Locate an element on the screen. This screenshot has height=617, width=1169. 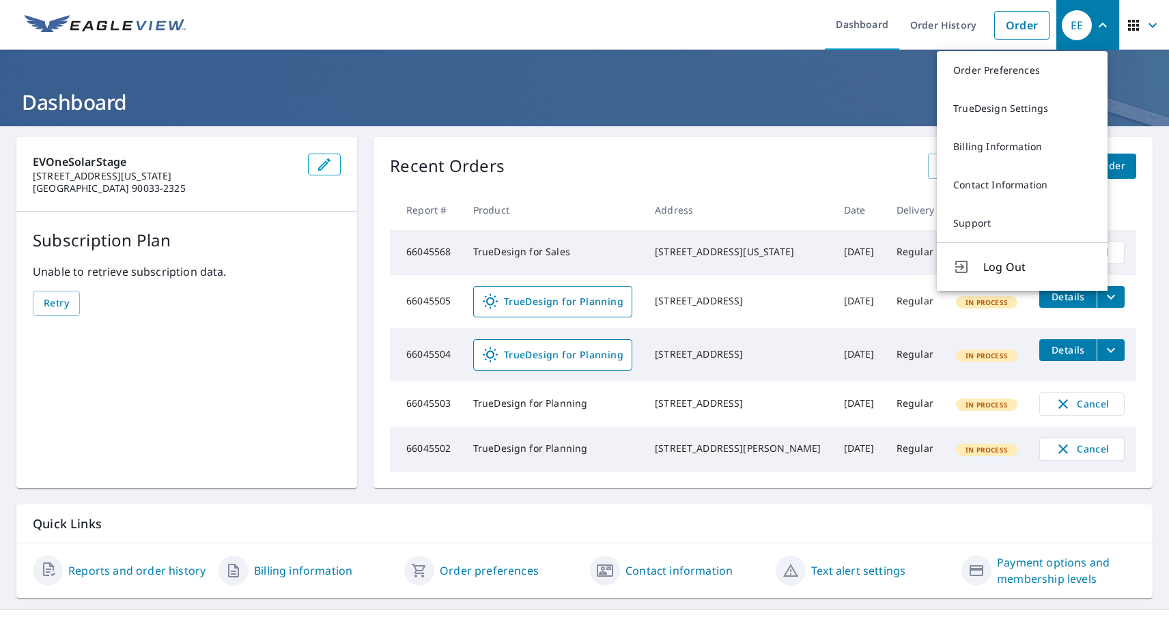
a: Text alert settings is located at coordinates (858, 571).